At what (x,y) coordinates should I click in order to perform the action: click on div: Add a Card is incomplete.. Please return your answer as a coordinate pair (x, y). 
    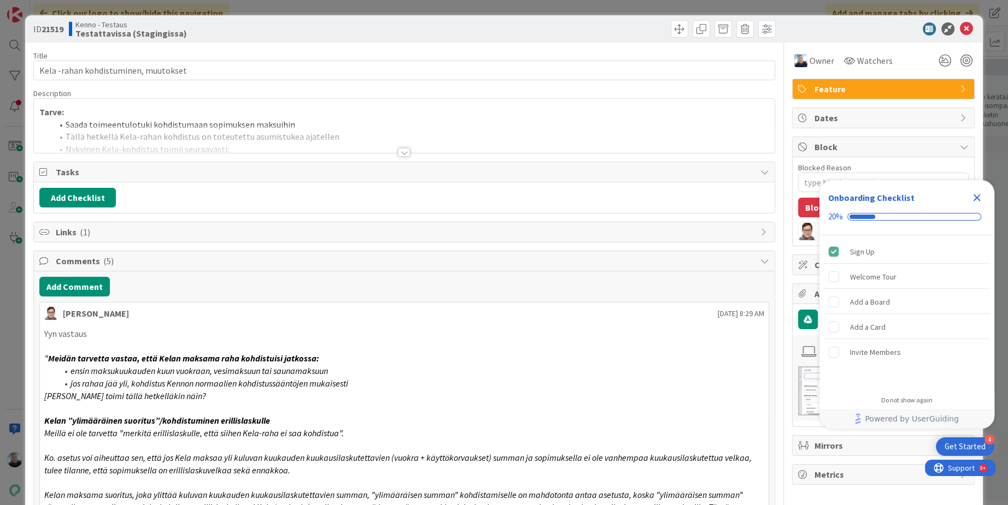
    Looking at the image, I should click on (907, 327).